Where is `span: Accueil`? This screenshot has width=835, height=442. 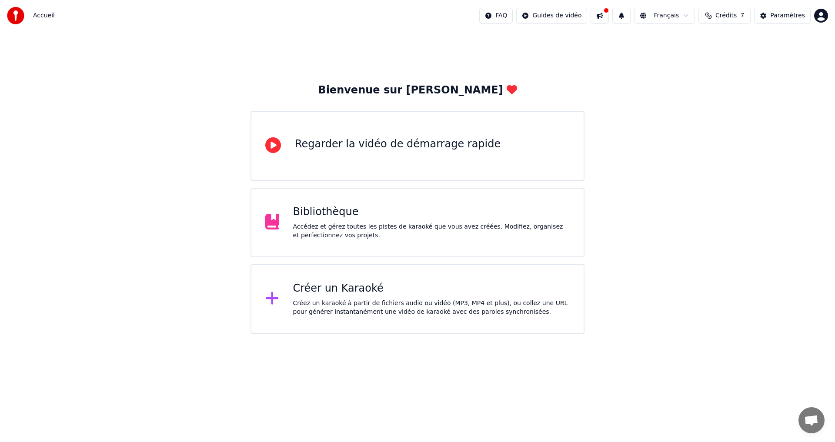 span: Accueil is located at coordinates (44, 16).